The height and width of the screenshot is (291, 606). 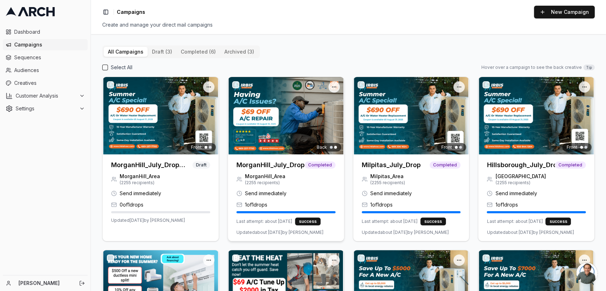 What do you see at coordinates (82, 283) in the screenshot?
I see `button: Log out` at bounding box center [82, 283].